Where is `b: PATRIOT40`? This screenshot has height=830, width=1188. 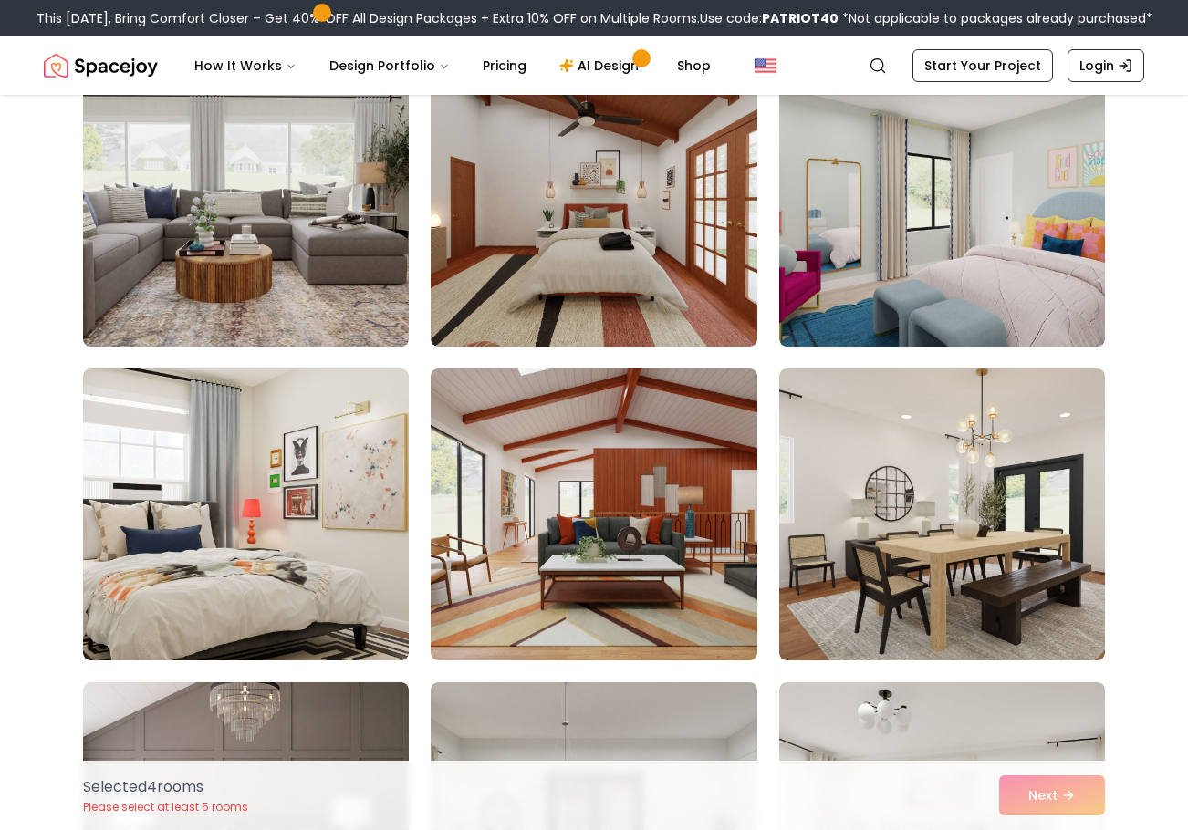
b: PATRIOT40 is located at coordinates (800, 18).